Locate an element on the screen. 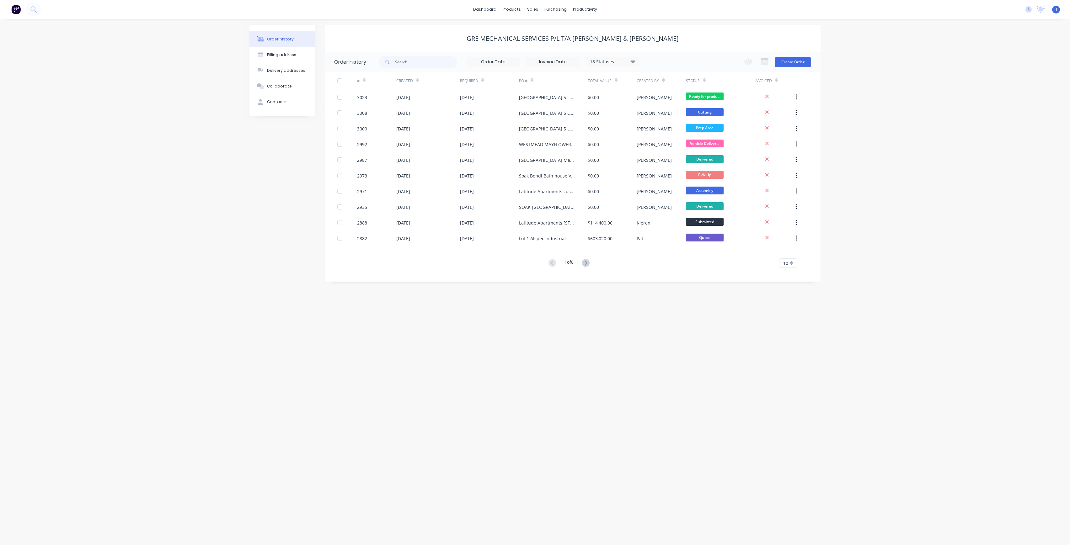 The width and height of the screenshot is (1070, 545). div: Kieren is located at coordinates (644, 223).